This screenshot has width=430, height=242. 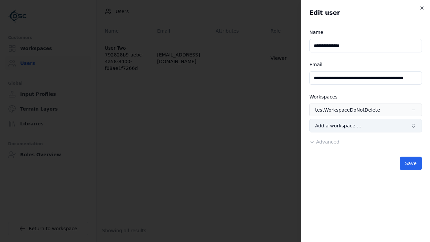 What do you see at coordinates (316, 32) in the screenshot?
I see `label: Name` at bounding box center [316, 32].